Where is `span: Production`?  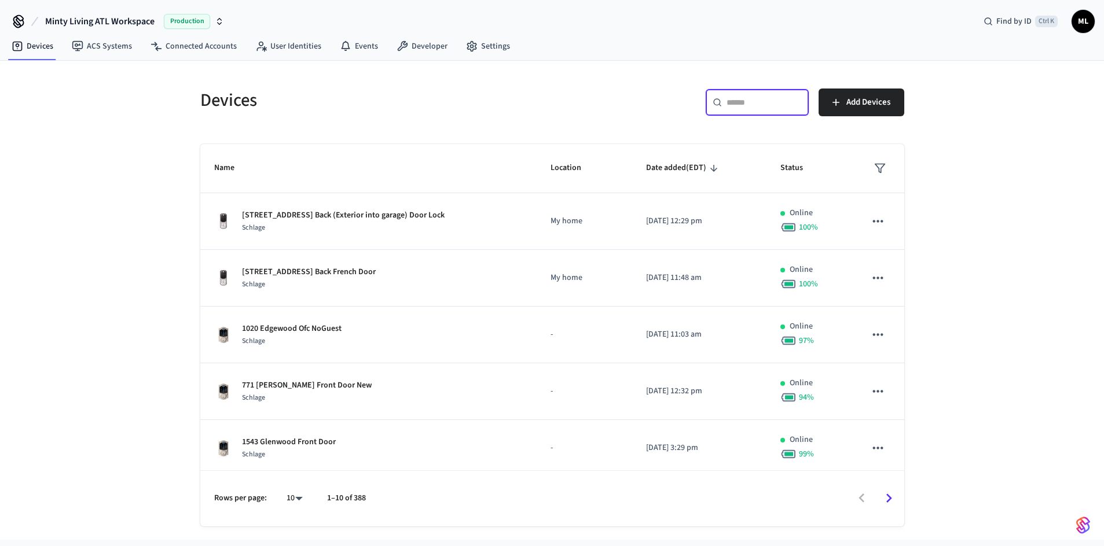
span: Production is located at coordinates (187, 21).